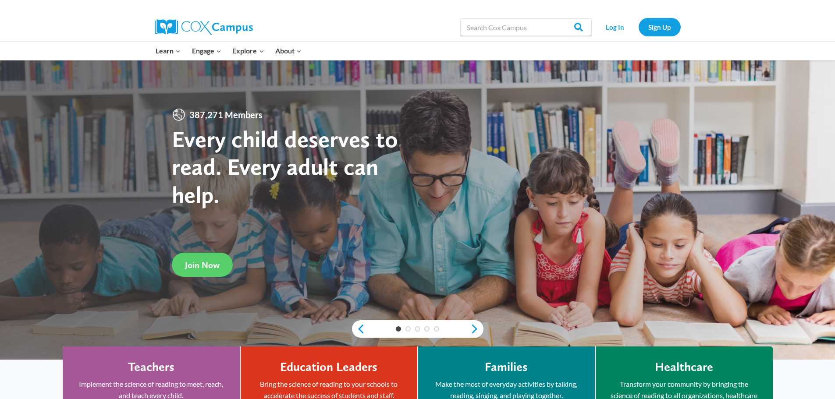  What do you see at coordinates (638, 27) in the screenshot?
I see `nav: Secondary Navigation` at bounding box center [638, 27].